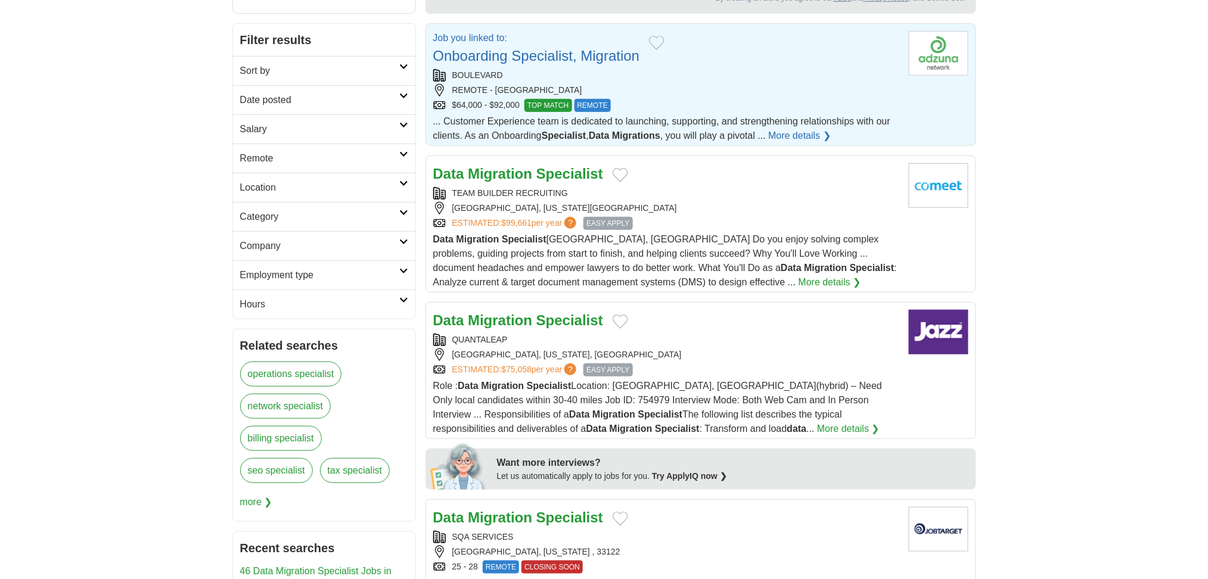 The image size is (1208, 579). What do you see at coordinates (515, 370) in the screenshot?
I see `a: ESTIMATED:$75,058per year?` at bounding box center [515, 370].